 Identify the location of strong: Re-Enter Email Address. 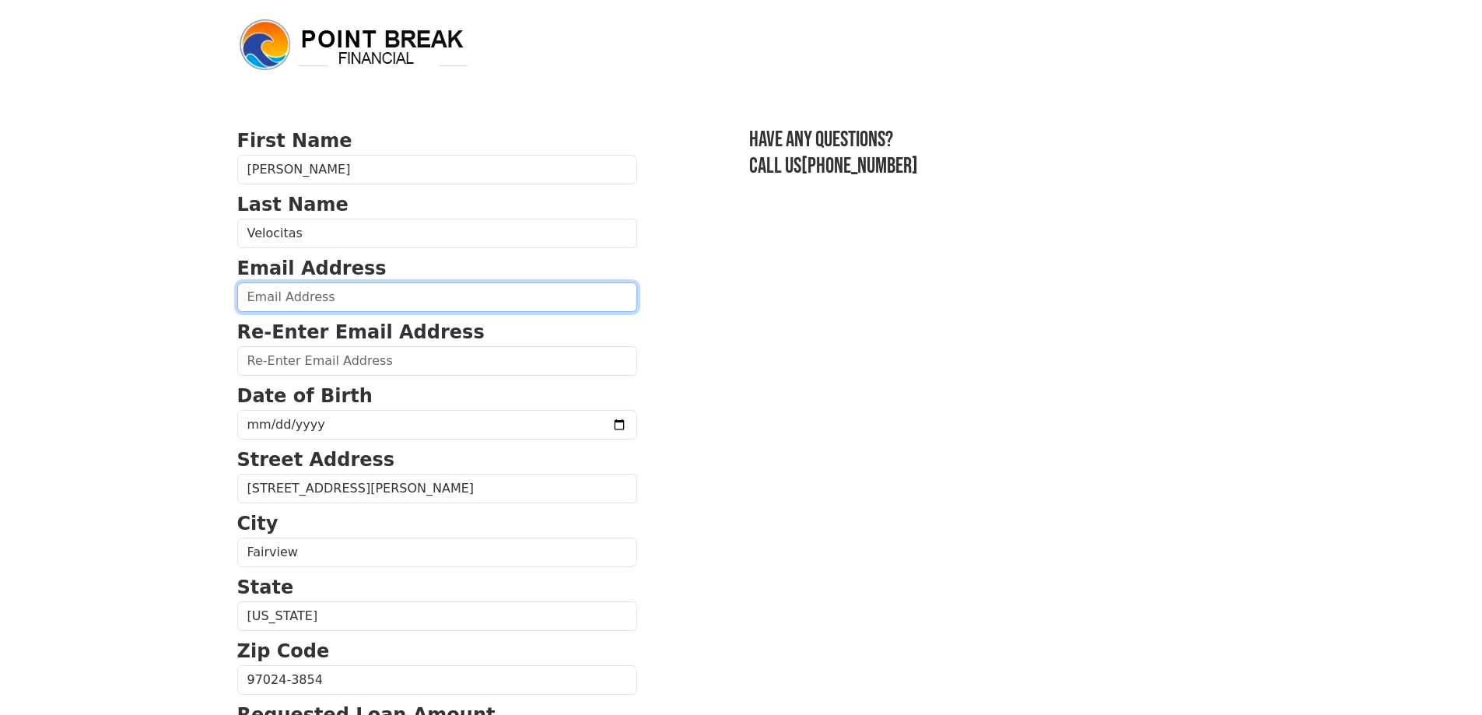
(361, 332).